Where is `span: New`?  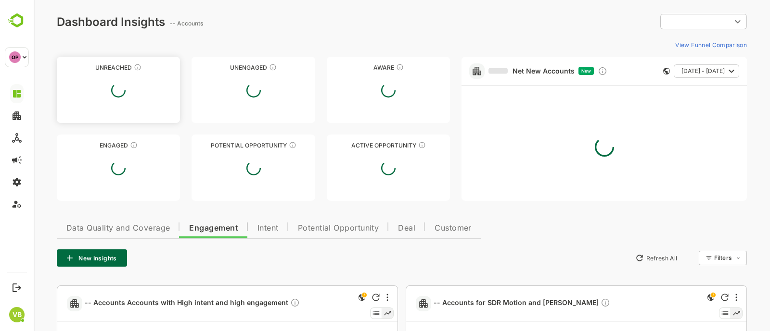
span: New is located at coordinates (552, 71).